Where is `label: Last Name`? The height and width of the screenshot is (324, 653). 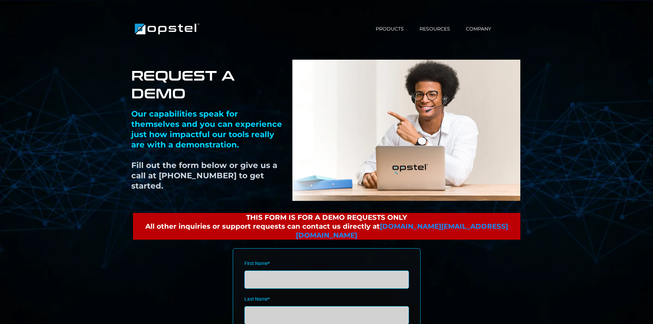
label: Last Name is located at coordinates (257, 299).